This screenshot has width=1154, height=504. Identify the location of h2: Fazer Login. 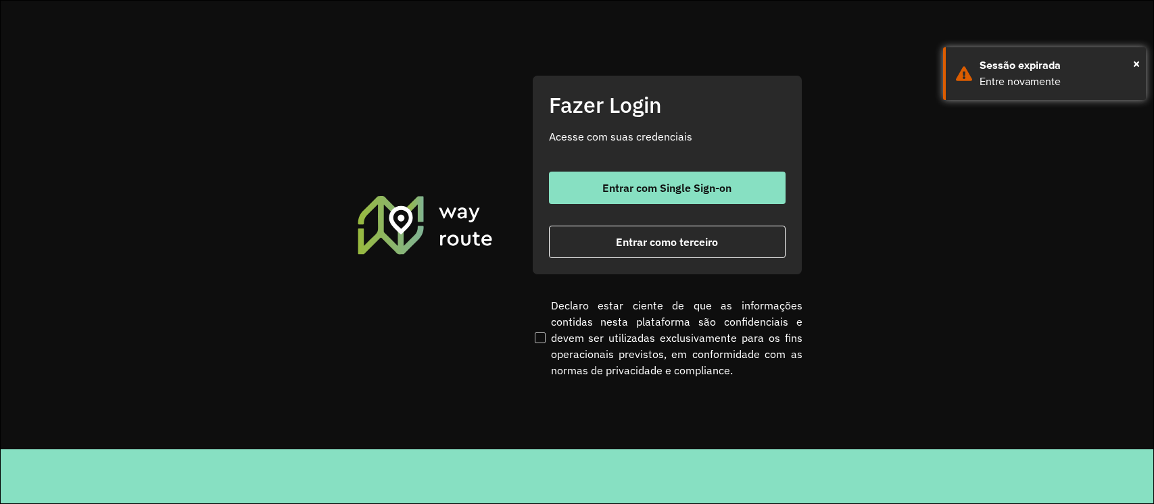
(667, 105).